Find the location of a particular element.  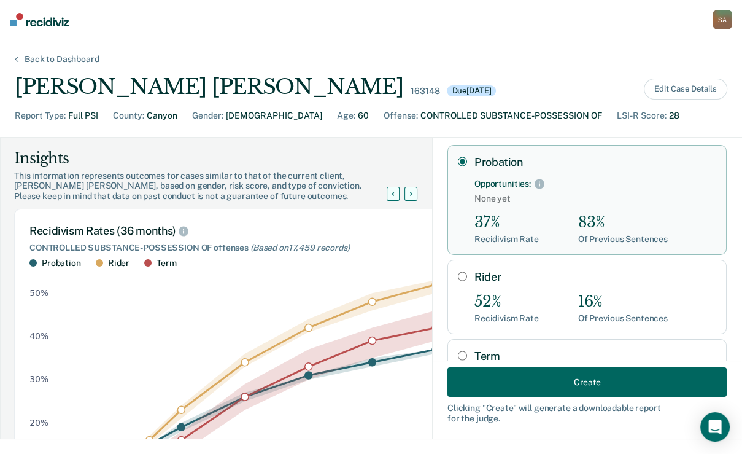

div: LSI-R Score : is located at coordinates (642, 115).